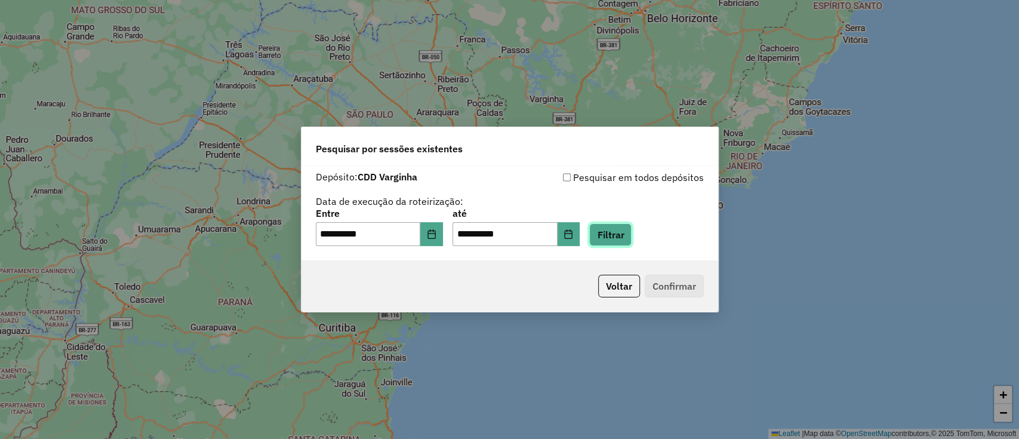 The width and height of the screenshot is (1019, 439). Describe the element at coordinates (389, 149) in the screenshot. I see `span: Pesquisar por sessões existentes` at that location.